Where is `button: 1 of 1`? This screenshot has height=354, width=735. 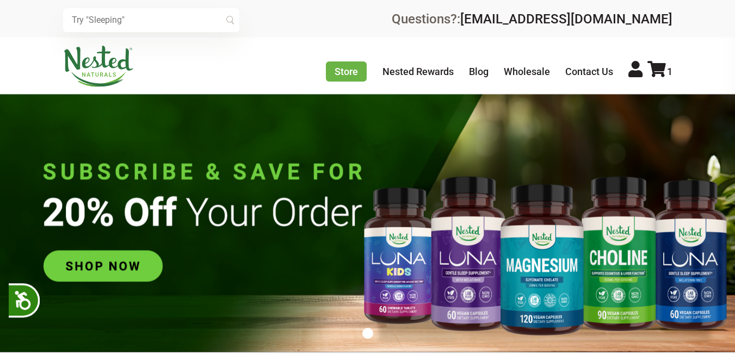 button: 1 of 1 is located at coordinates (368, 334).